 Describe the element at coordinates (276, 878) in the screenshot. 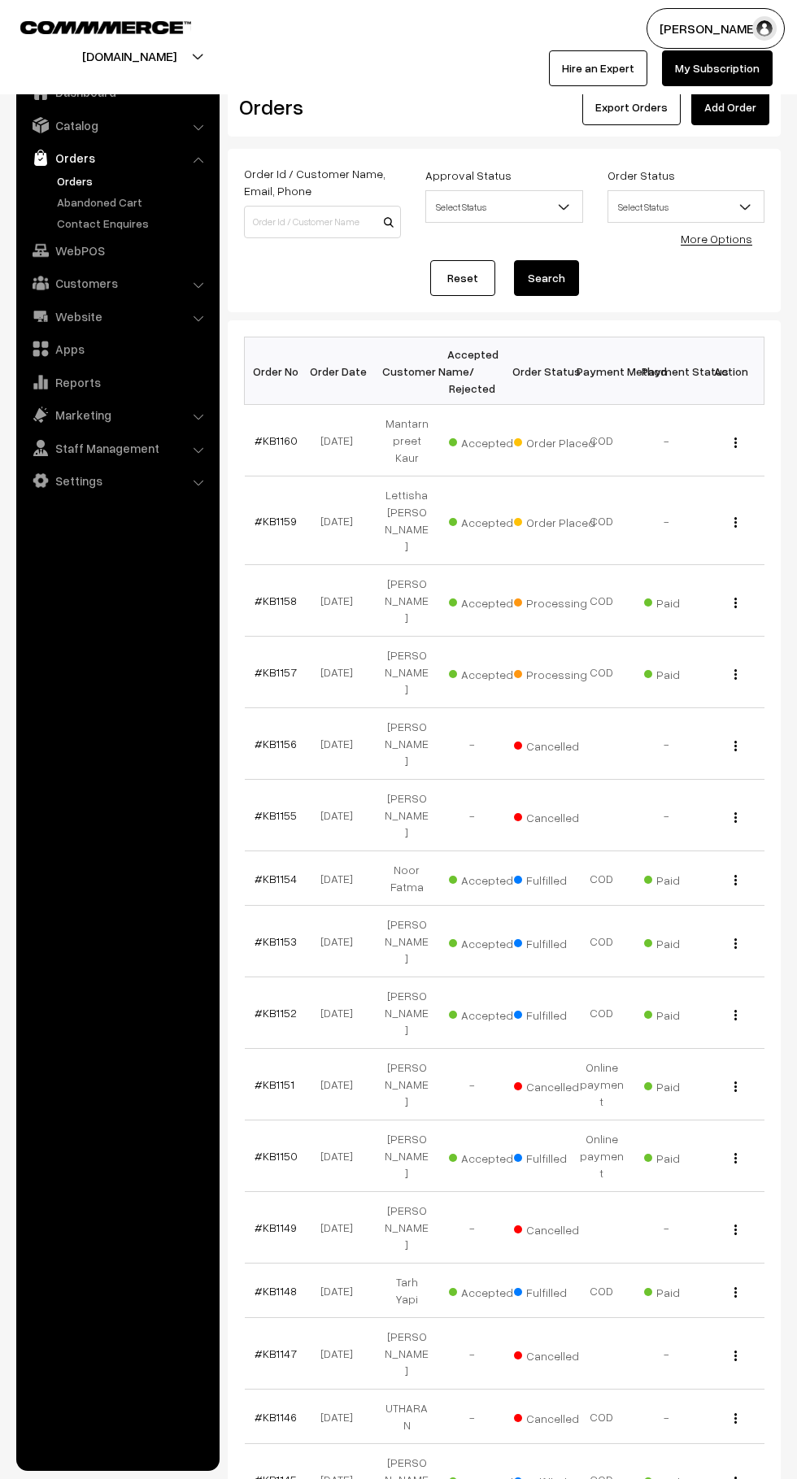

I see `a: #KB1154` at that location.